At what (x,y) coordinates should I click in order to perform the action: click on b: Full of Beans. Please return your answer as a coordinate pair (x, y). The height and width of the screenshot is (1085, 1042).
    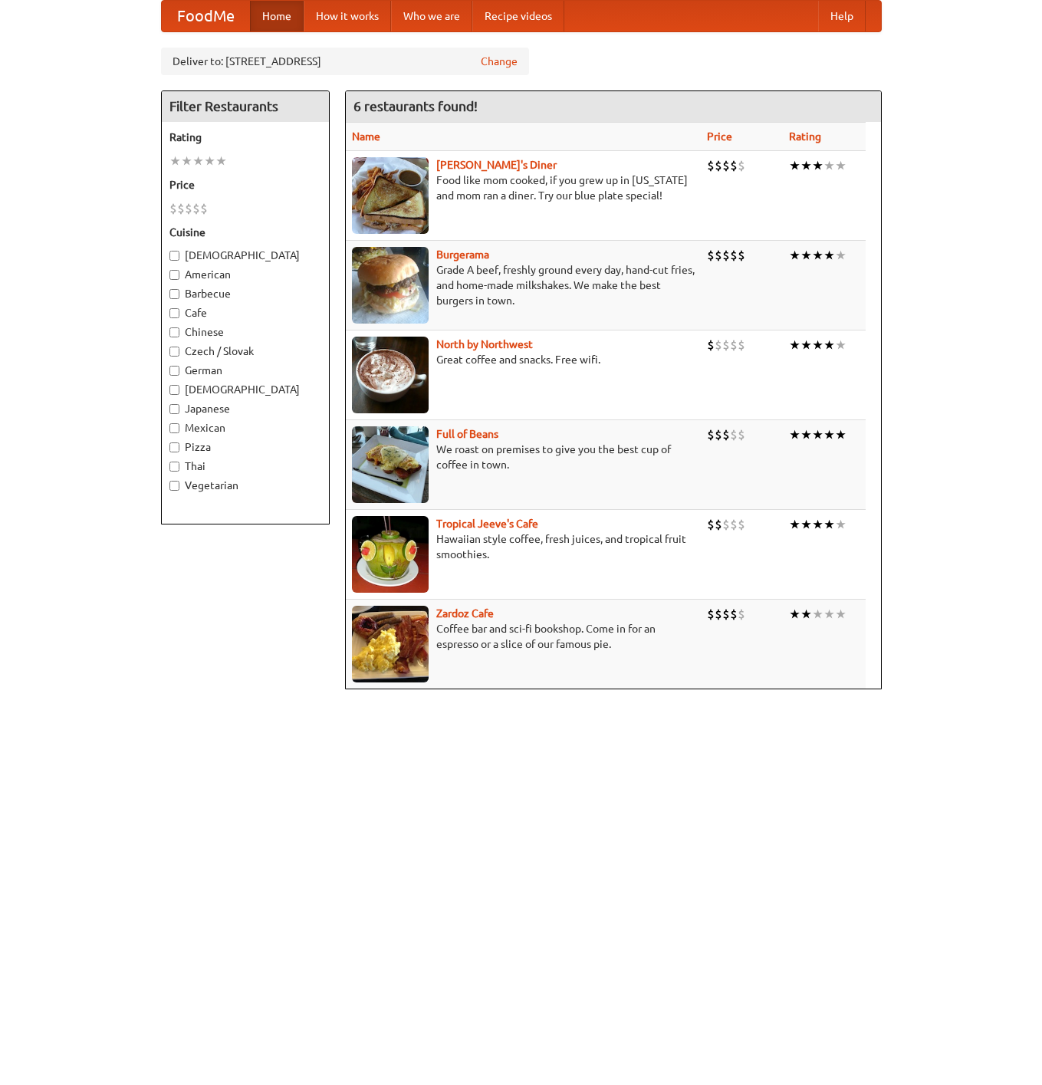
    Looking at the image, I should click on (467, 434).